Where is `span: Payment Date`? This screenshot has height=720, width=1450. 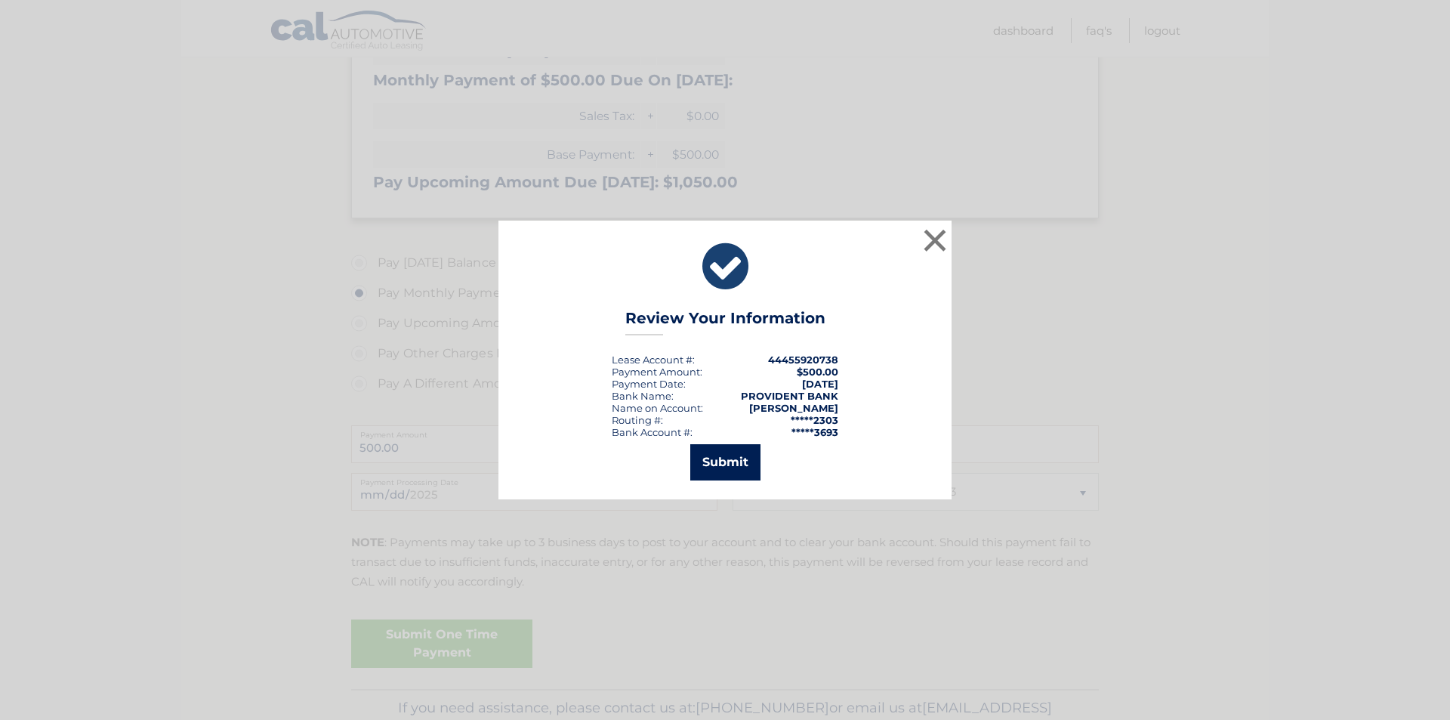 span: Payment Date is located at coordinates (647, 384).